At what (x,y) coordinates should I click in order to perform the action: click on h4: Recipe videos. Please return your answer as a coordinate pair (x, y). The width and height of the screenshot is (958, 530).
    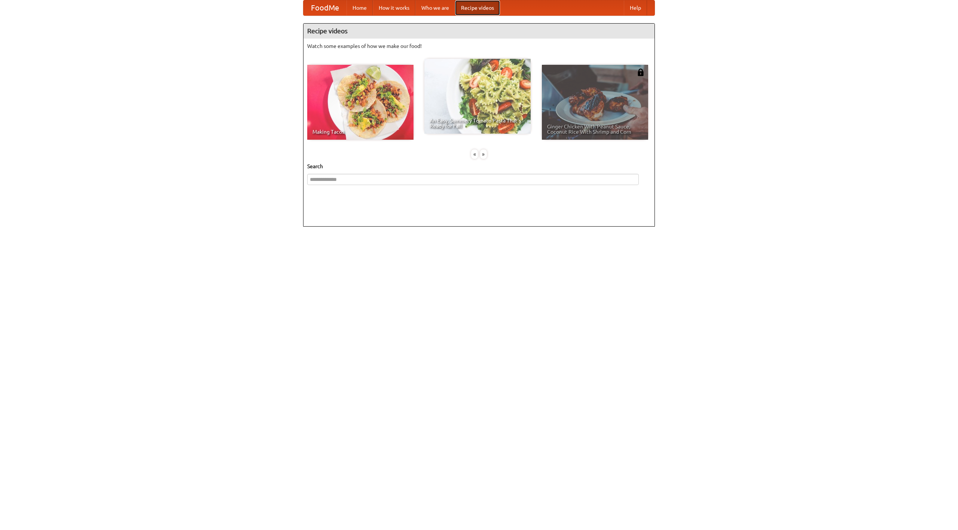
    Looking at the image, I should click on (479, 31).